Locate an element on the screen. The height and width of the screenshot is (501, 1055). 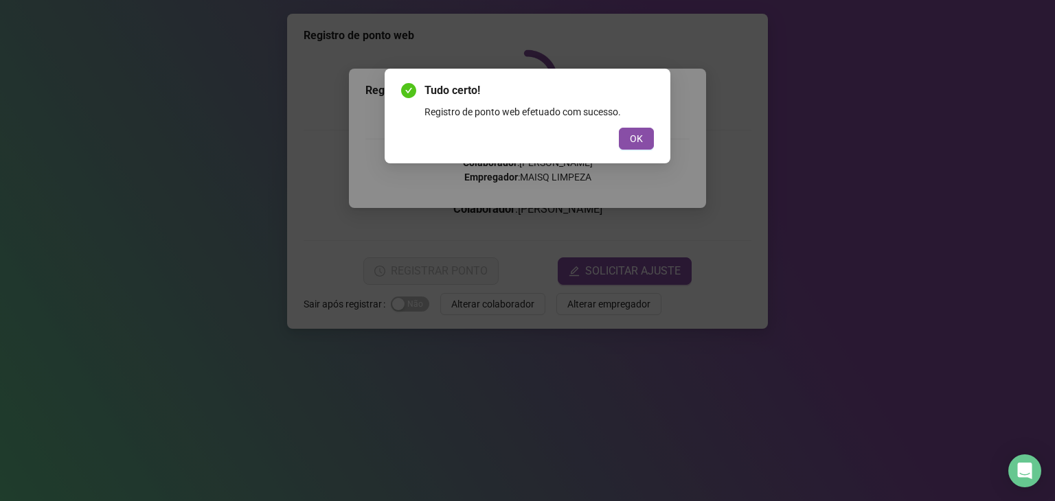
span: Tudo certo! is located at coordinates (539, 91).